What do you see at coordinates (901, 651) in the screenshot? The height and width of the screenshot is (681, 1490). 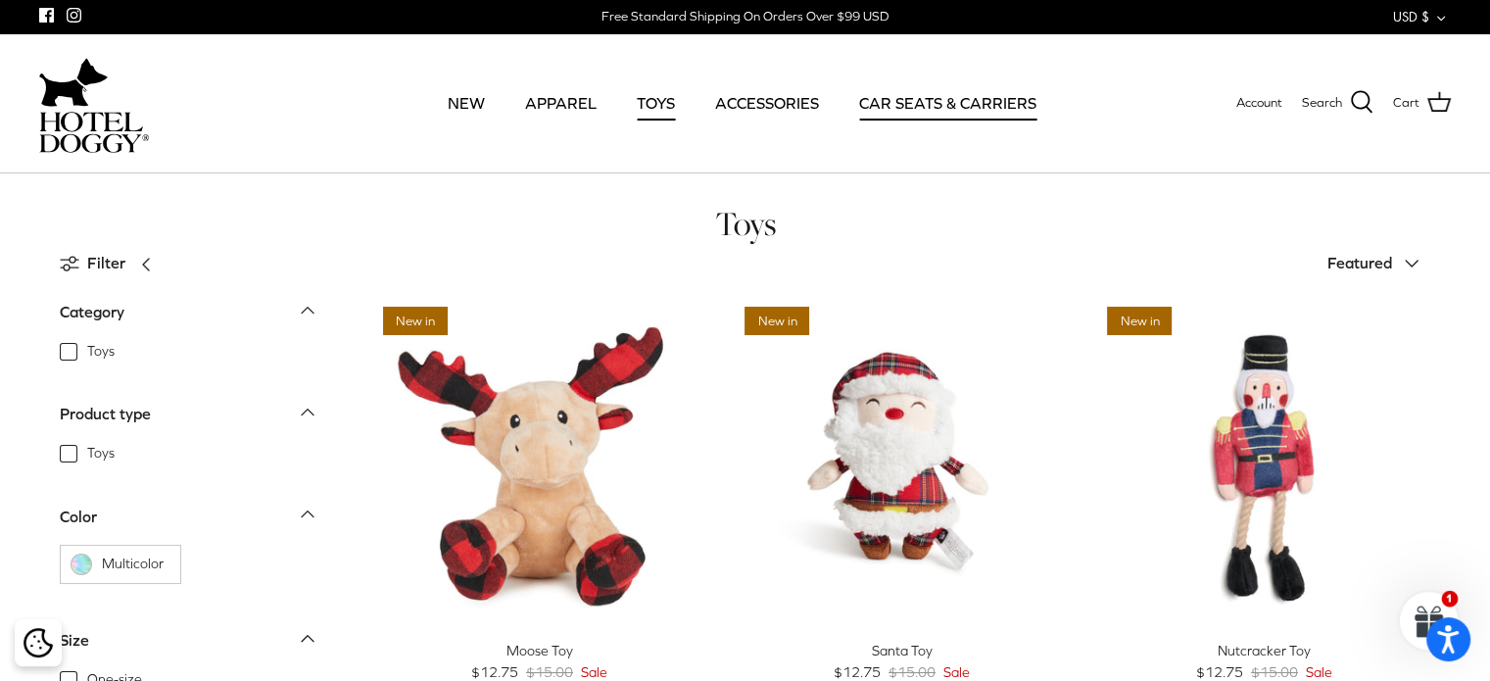 I see `div: Santa Toy` at bounding box center [901, 651].